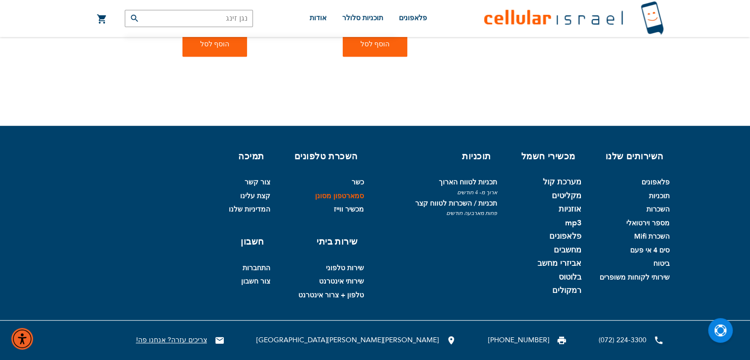  Describe the element at coordinates (258, 182) in the screenshot. I see `a: צור קשר` at that location.